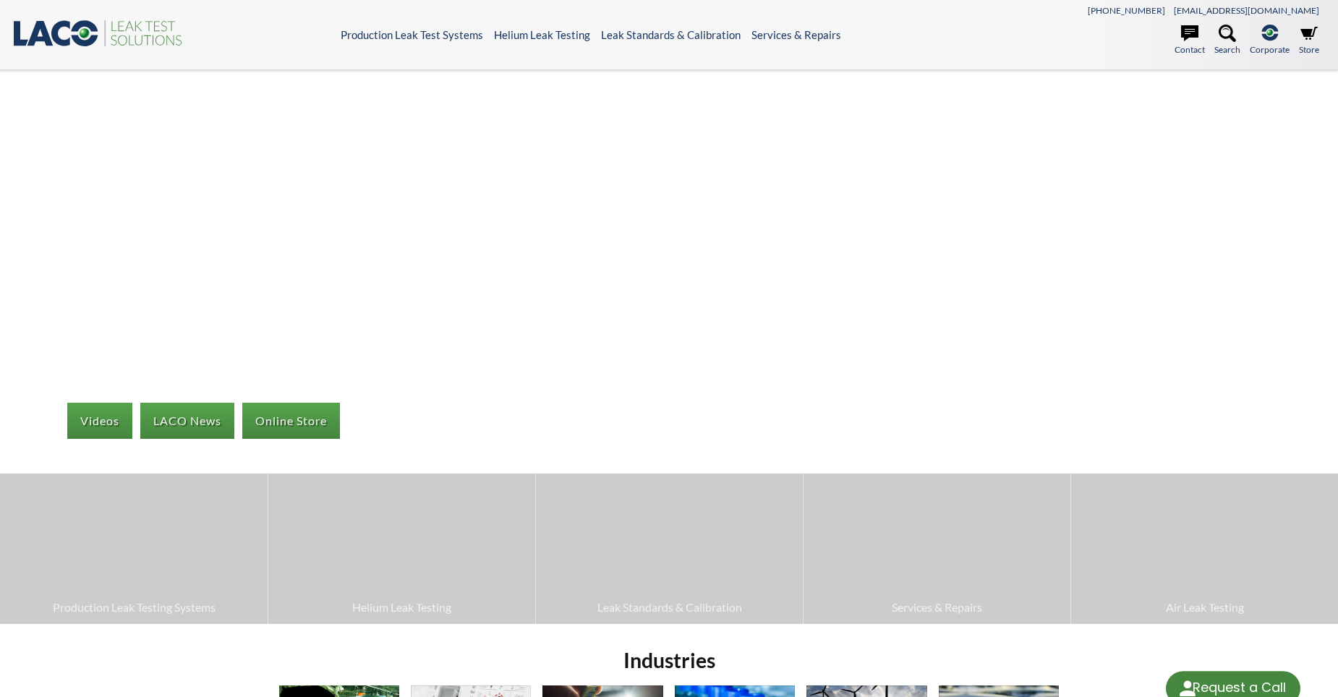 Image resolution: width=1338 pixels, height=697 pixels. Describe the element at coordinates (1190, 41) in the screenshot. I see `a: Contact` at that location.